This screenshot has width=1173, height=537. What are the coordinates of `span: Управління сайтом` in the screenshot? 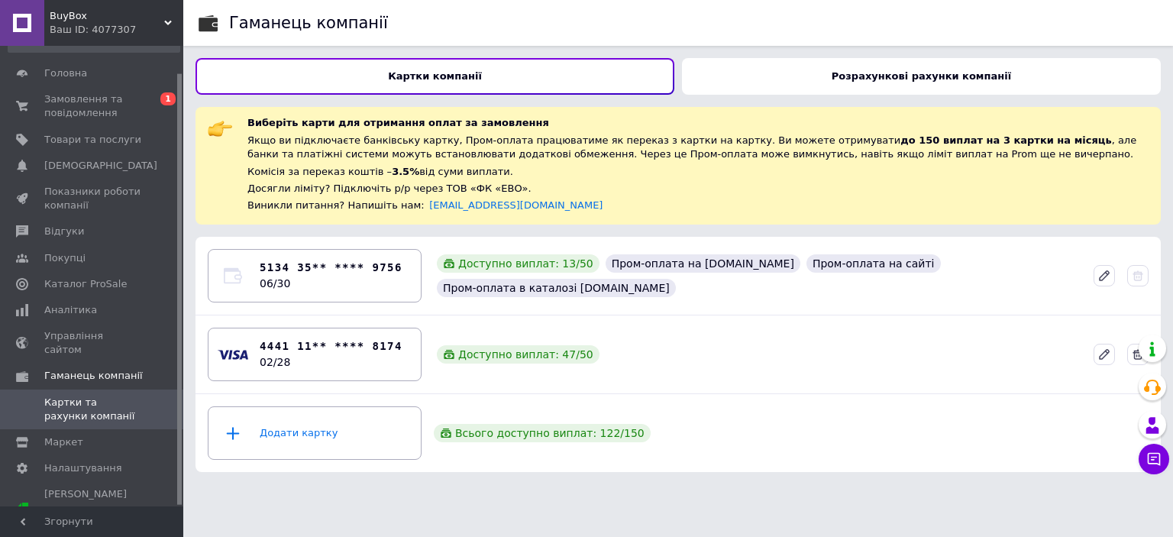 It's located at (92, 343).